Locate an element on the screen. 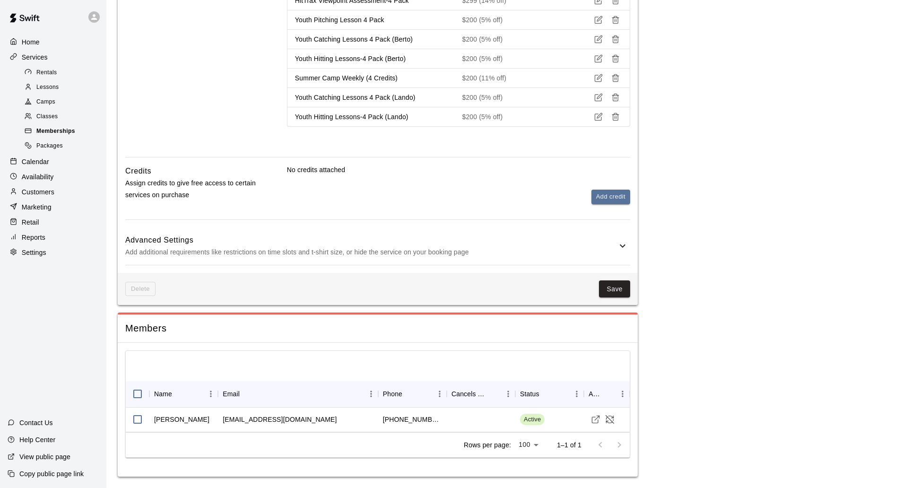 The width and height of the screenshot is (919, 488). p: Retail is located at coordinates (30, 222).